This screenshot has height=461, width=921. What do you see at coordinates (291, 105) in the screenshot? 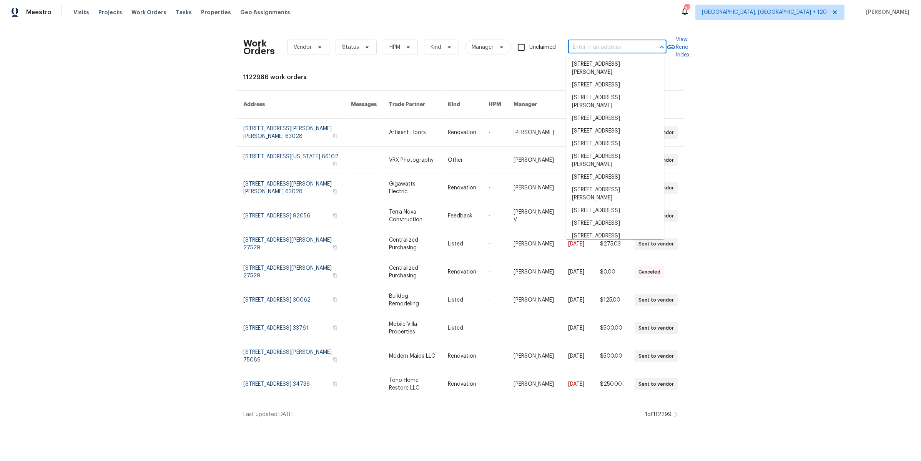
I see `th: Address` at bounding box center [291, 105].